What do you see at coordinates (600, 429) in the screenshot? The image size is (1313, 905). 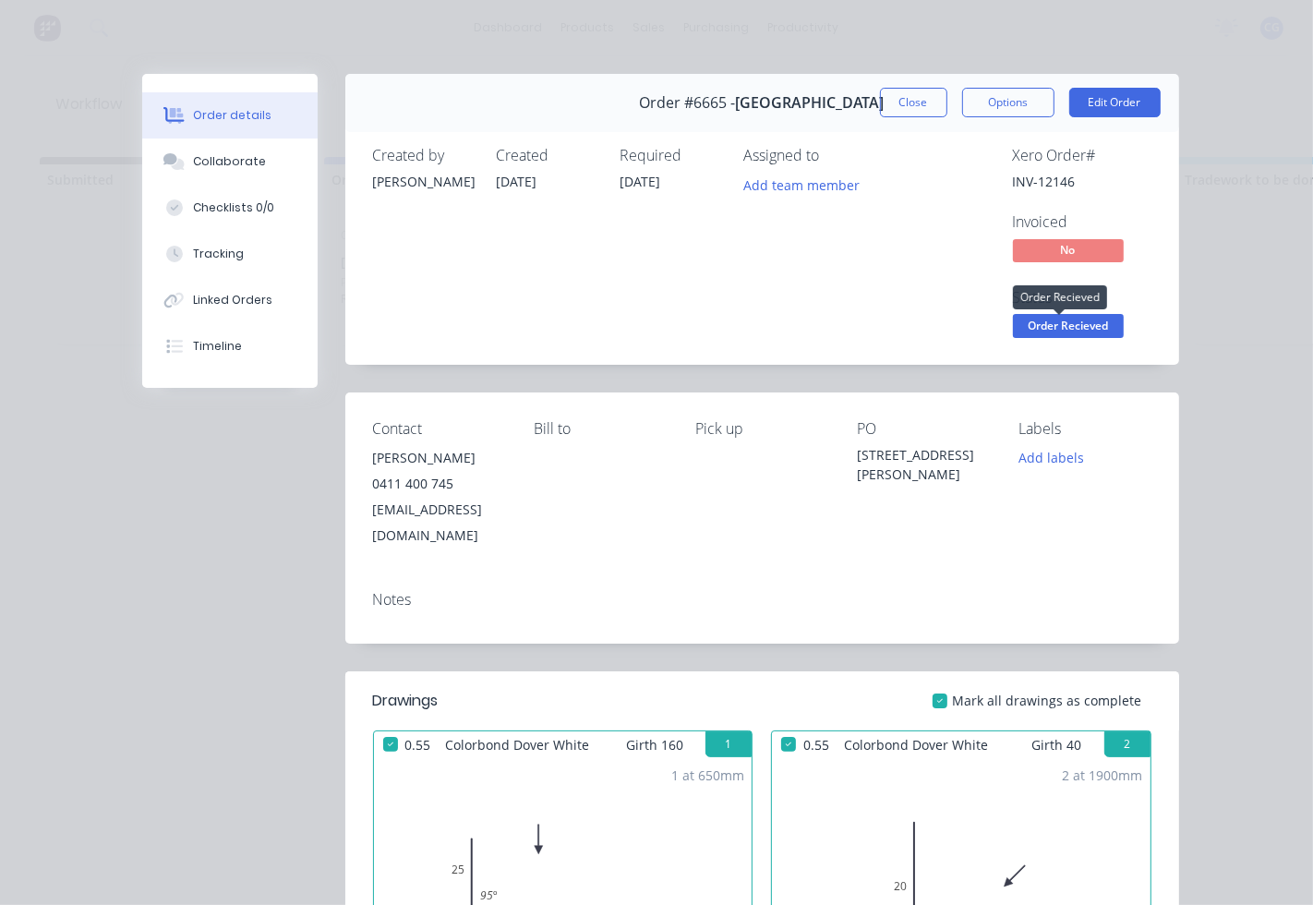 I see `div: Bill to` at bounding box center [600, 429].